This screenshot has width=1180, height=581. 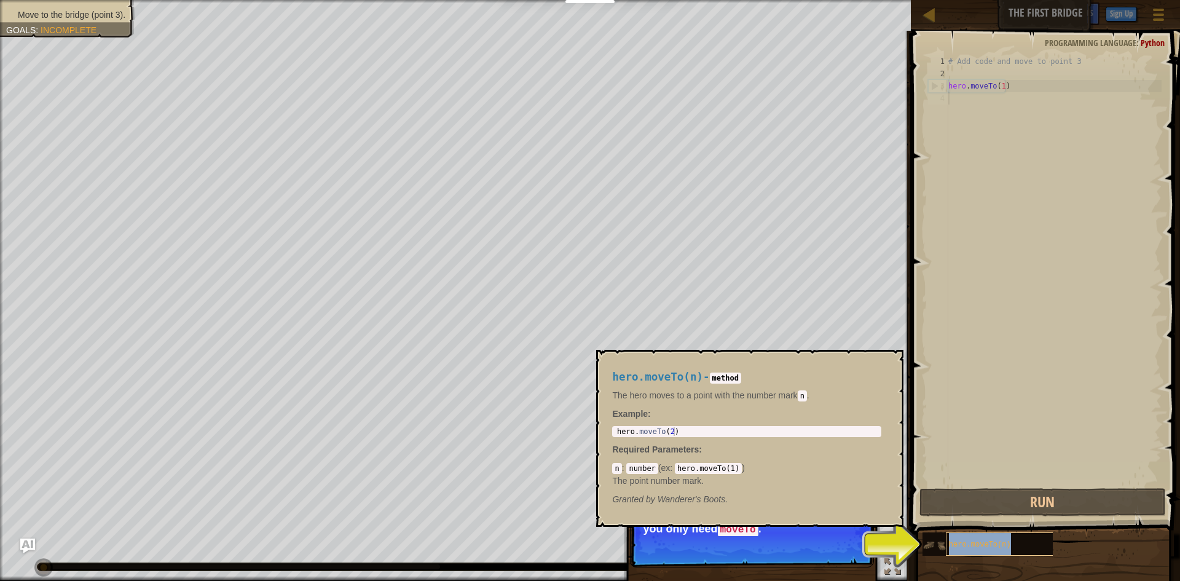 What do you see at coordinates (1051, 12) in the screenshot?
I see `span: Ask AI` at bounding box center [1051, 12].